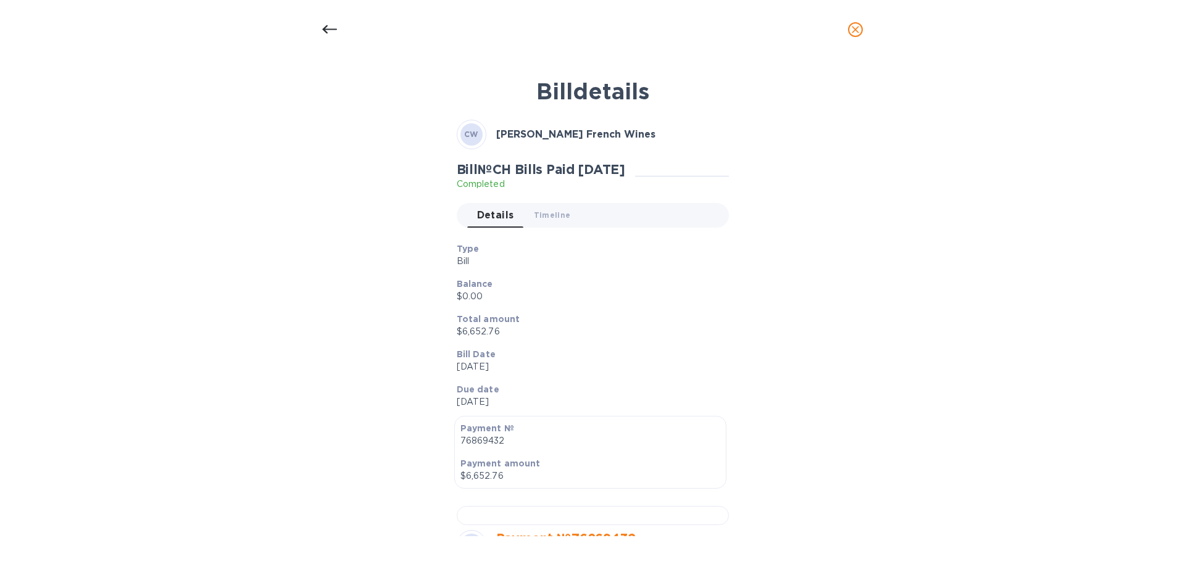 The image size is (1185, 567). Describe the element at coordinates (855, 30) in the screenshot. I see `button: close` at that location.